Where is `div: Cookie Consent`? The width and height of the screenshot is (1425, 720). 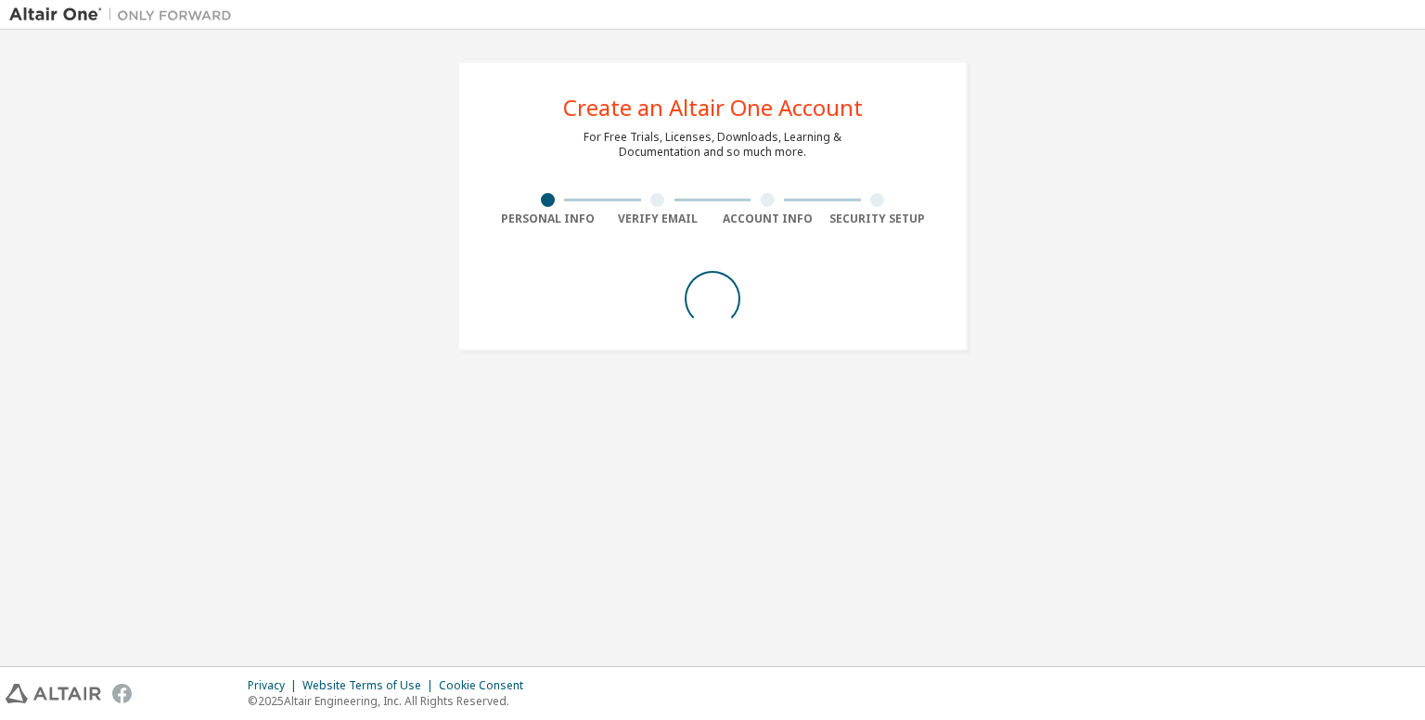
div: Cookie Consent is located at coordinates (486, 686).